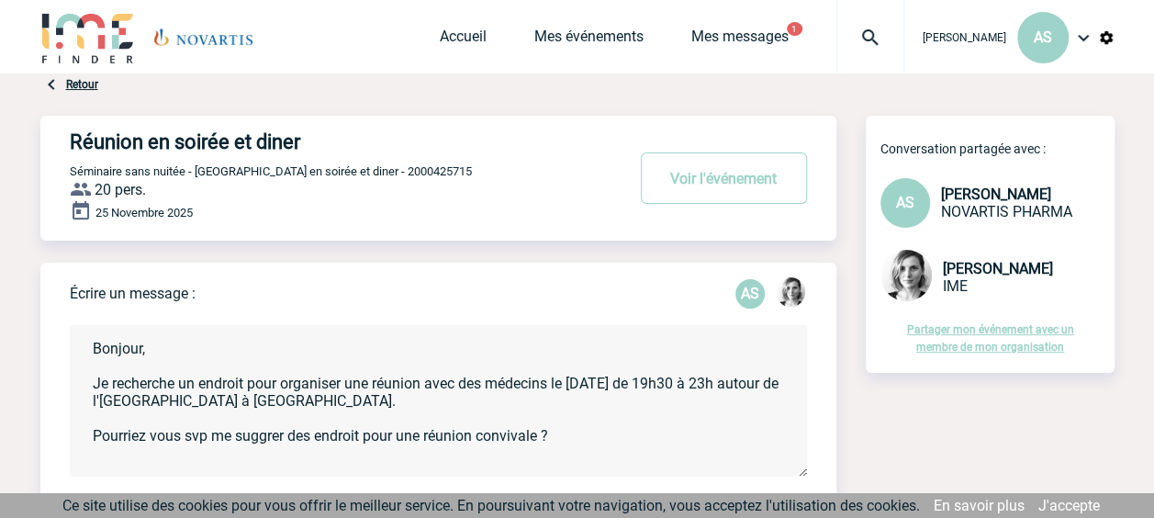 The height and width of the screenshot is (518, 1154). Describe the element at coordinates (1006, 211) in the screenshot. I see `span: NOVARTIS PHARMA` at that location.